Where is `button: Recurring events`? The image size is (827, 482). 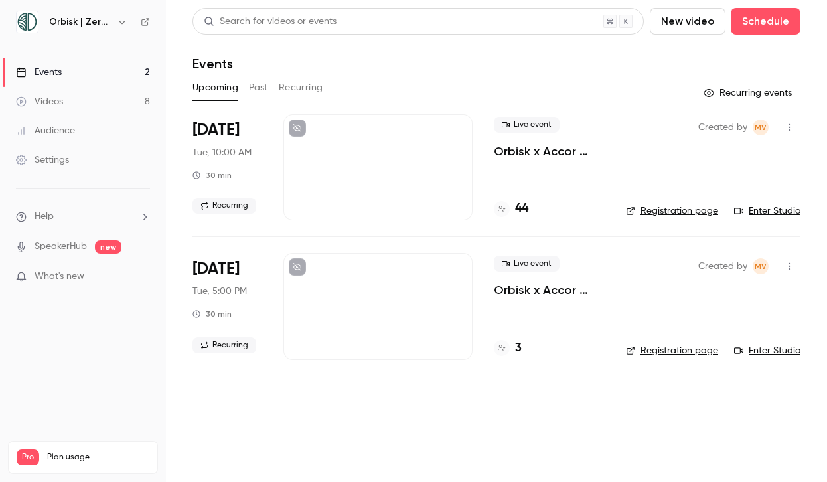 button: Recurring events is located at coordinates (749, 93).